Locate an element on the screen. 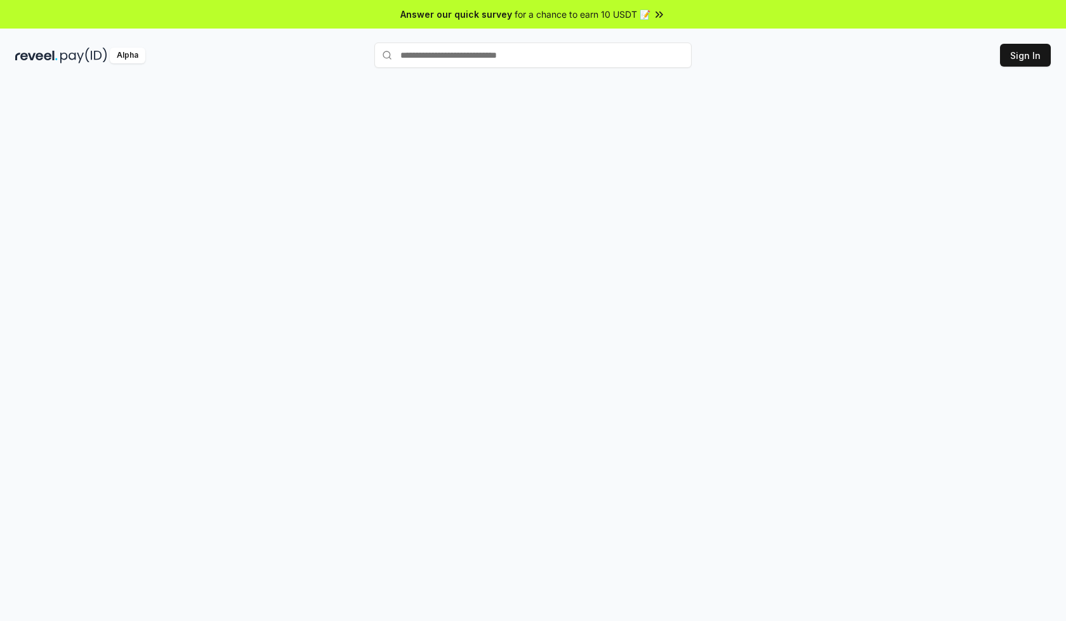 Image resolution: width=1066 pixels, height=621 pixels. span: Answer our quick survey is located at coordinates (456, 14).